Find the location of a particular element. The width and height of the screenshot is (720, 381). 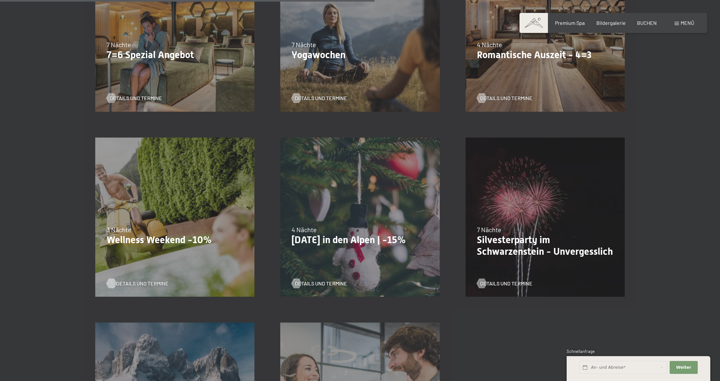

a: Premium Spa is located at coordinates (570, 23).